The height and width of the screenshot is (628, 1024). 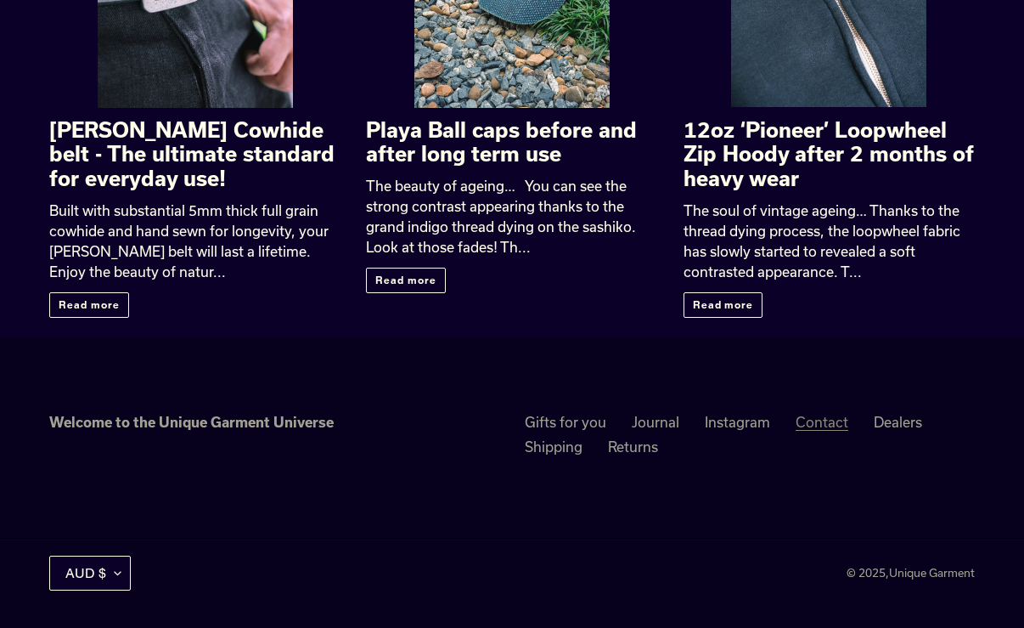 What do you see at coordinates (191, 421) in the screenshot?
I see `strong: Welcome to the Unique Garment Universe` at bounding box center [191, 421].